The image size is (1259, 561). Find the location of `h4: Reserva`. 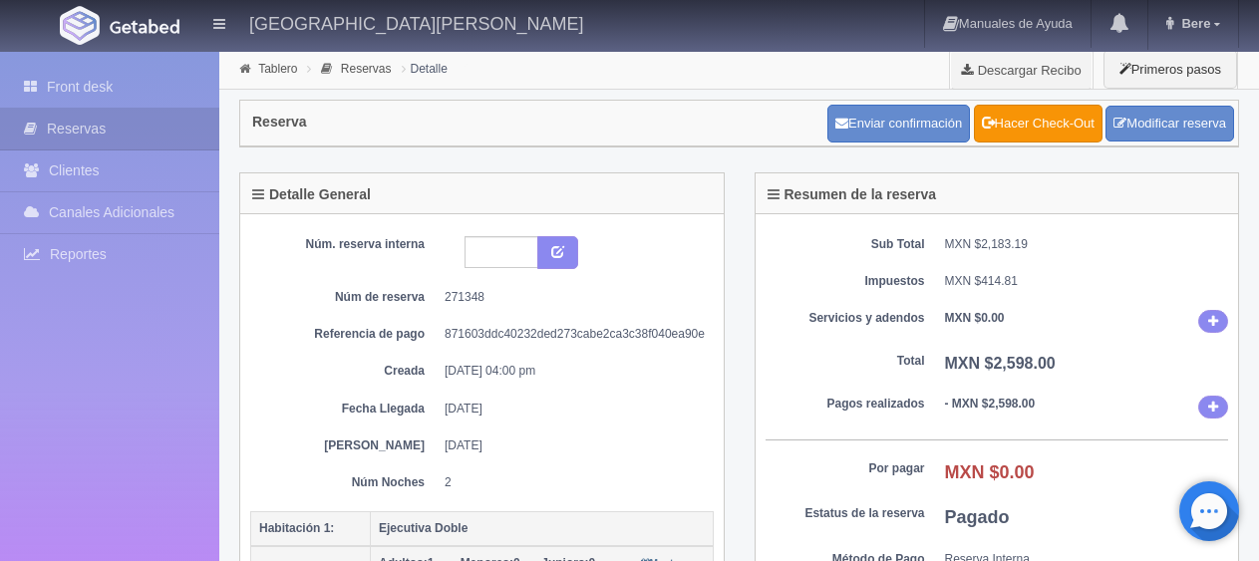

h4: Reserva is located at coordinates (279, 122).